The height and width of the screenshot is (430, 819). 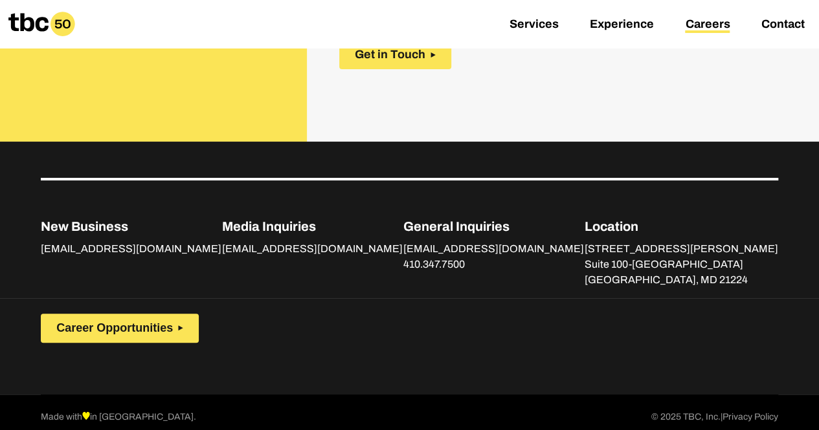 I want to click on span: Get in Touch, so click(x=390, y=54).